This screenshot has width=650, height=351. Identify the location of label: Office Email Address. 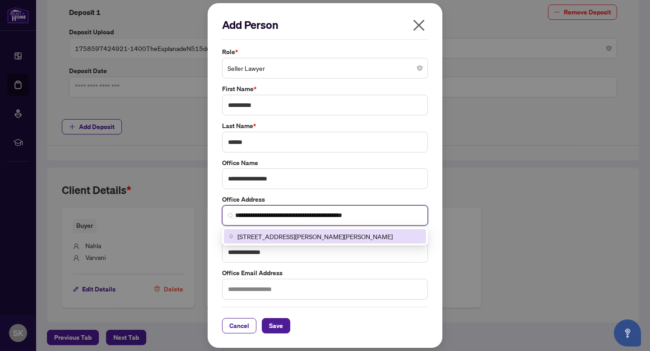
(325, 273).